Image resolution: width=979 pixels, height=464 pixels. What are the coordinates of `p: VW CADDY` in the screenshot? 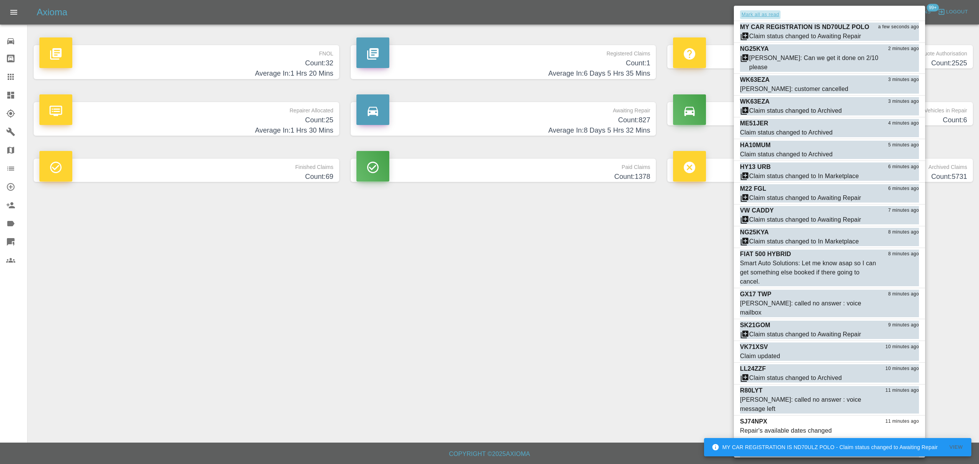 It's located at (757, 211).